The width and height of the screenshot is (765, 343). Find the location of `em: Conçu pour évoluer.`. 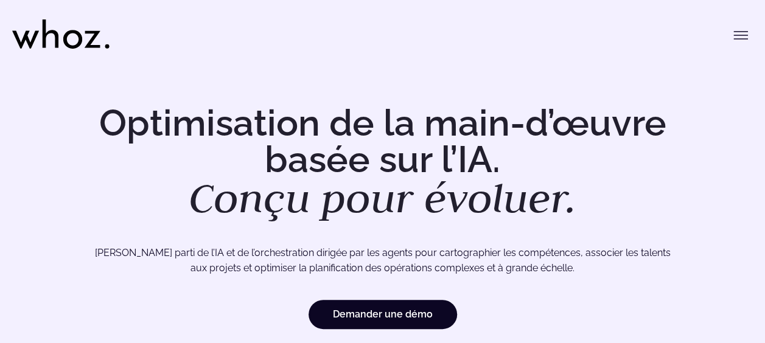

em: Conçu pour évoluer. is located at coordinates (382, 198).